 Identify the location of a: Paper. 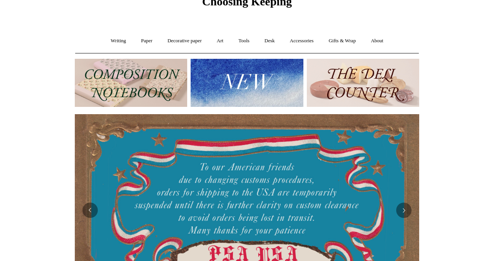
(147, 41).